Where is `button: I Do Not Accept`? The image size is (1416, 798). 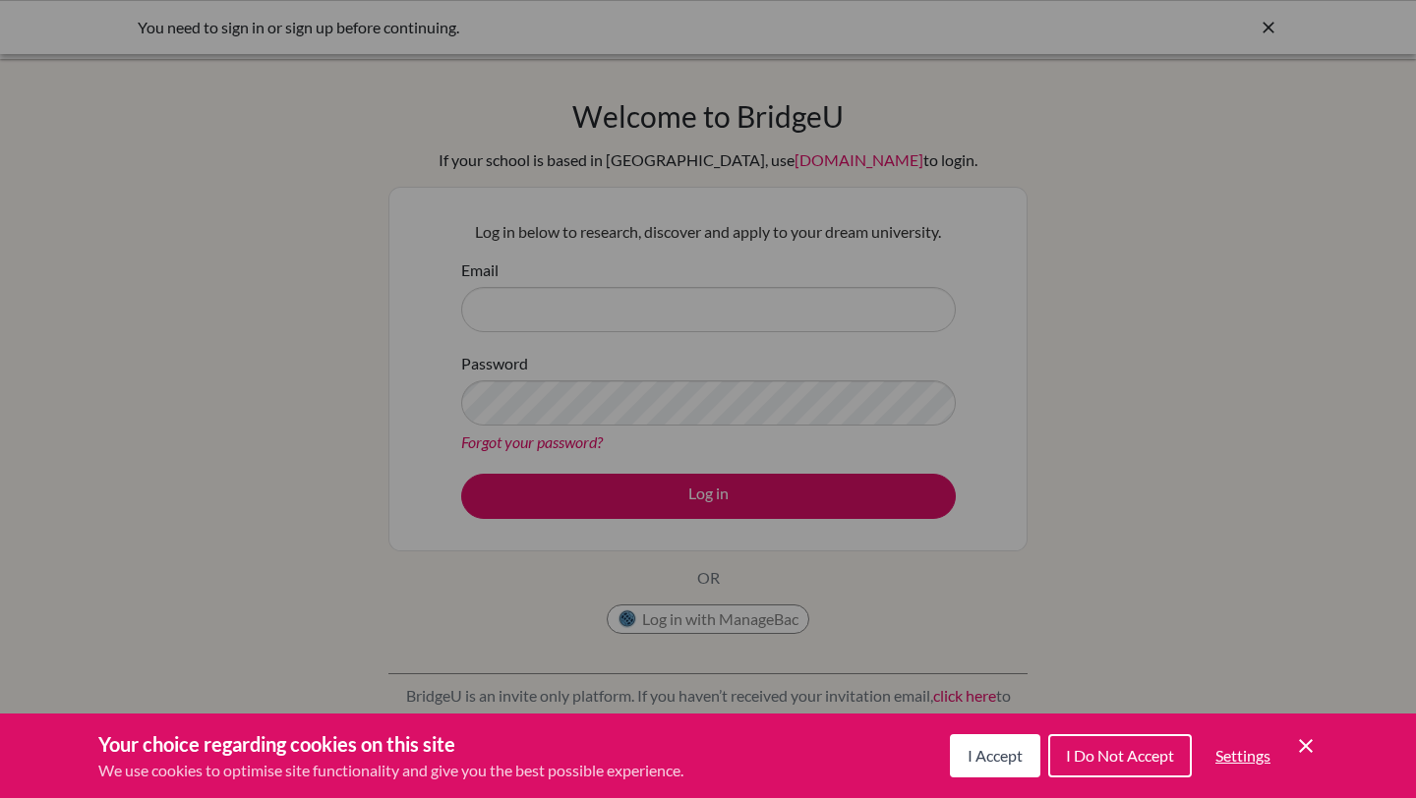
button: I Do Not Accept is located at coordinates (1120, 756).